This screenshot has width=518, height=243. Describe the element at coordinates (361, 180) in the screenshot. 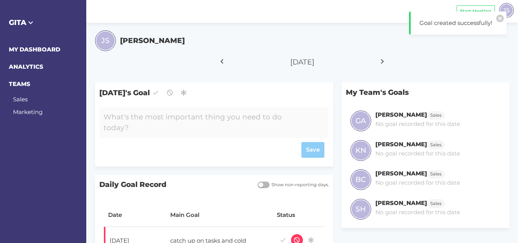

I see `span: BC` at that location.